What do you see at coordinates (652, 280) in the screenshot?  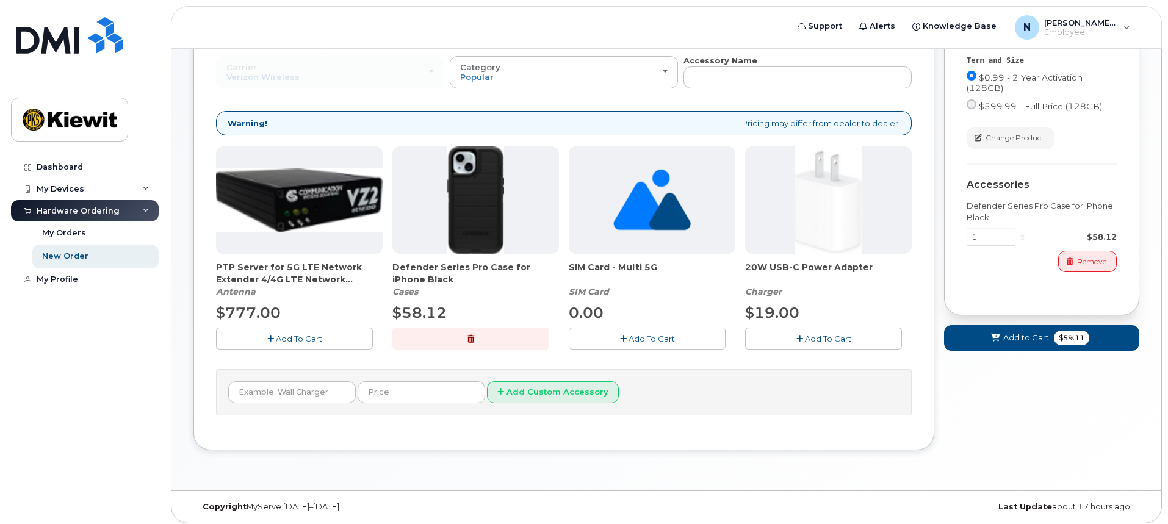 I see `div: SIM Card - Multi 5G` at bounding box center [652, 280].